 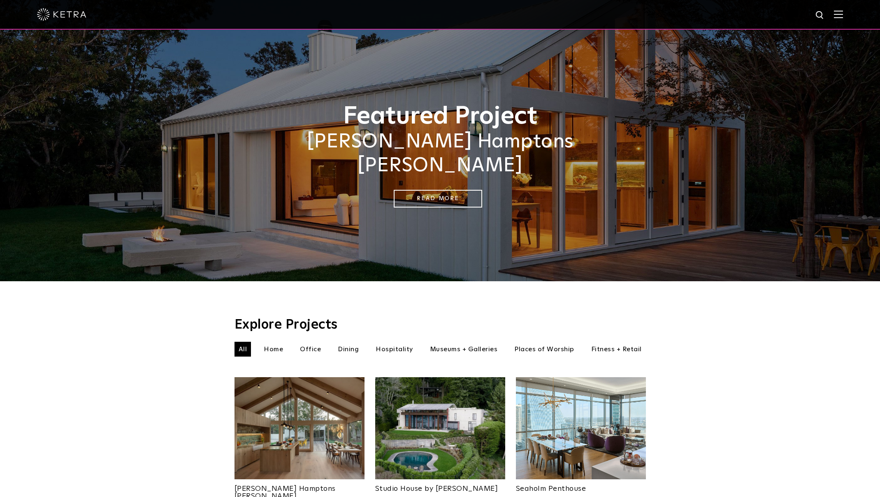 I want to click on img: Hamburger%20Nav.svg, so click(x=839, y=14).